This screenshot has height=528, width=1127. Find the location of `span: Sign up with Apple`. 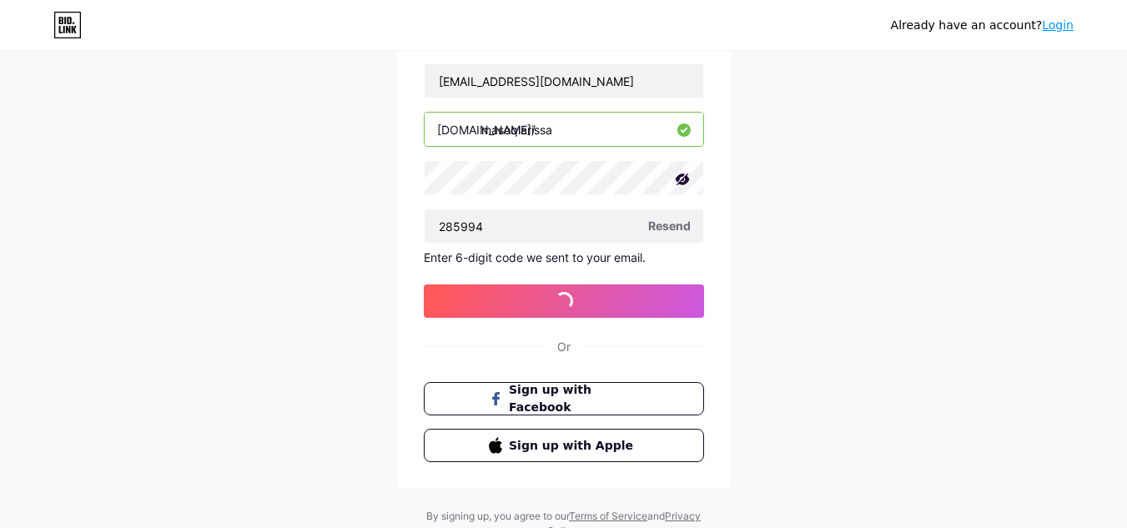

span: Sign up with Apple is located at coordinates (573, 445).